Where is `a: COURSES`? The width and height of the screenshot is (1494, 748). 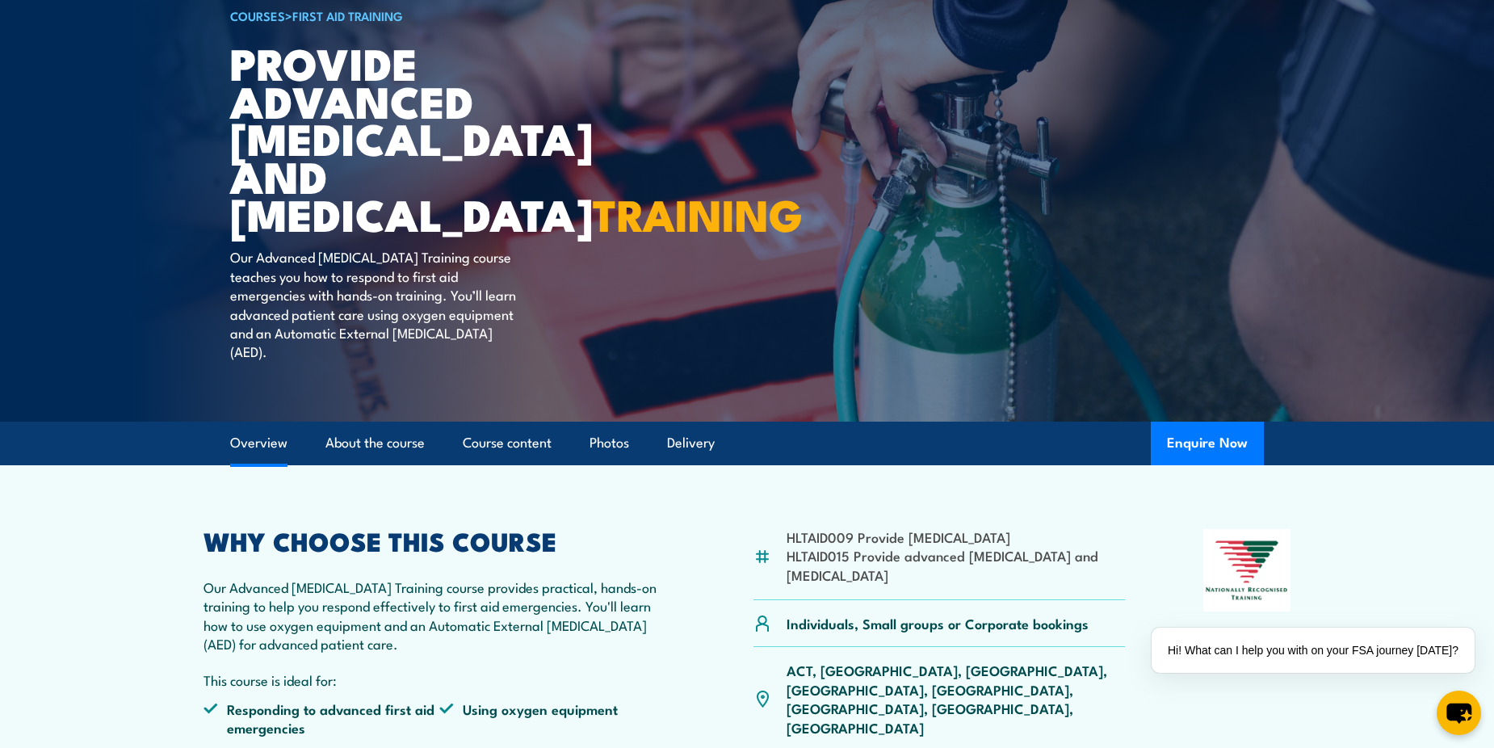
a: COURSES is located at coordinates (258, 15).